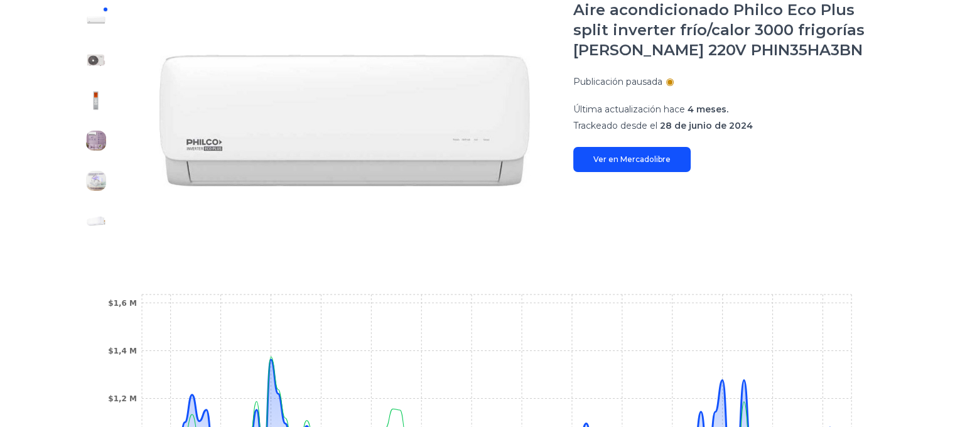  I want to click on tspan: $1,4 M, so click(122, 351).